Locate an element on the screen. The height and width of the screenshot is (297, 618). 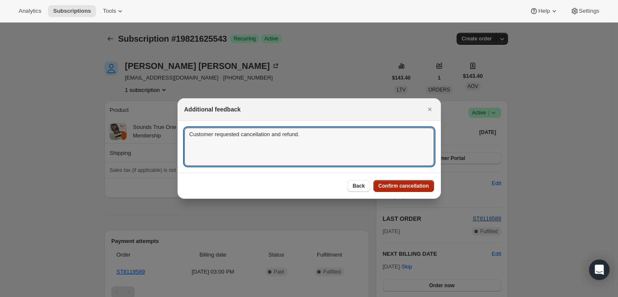
span: Settings is located at coordinates (589, 11).